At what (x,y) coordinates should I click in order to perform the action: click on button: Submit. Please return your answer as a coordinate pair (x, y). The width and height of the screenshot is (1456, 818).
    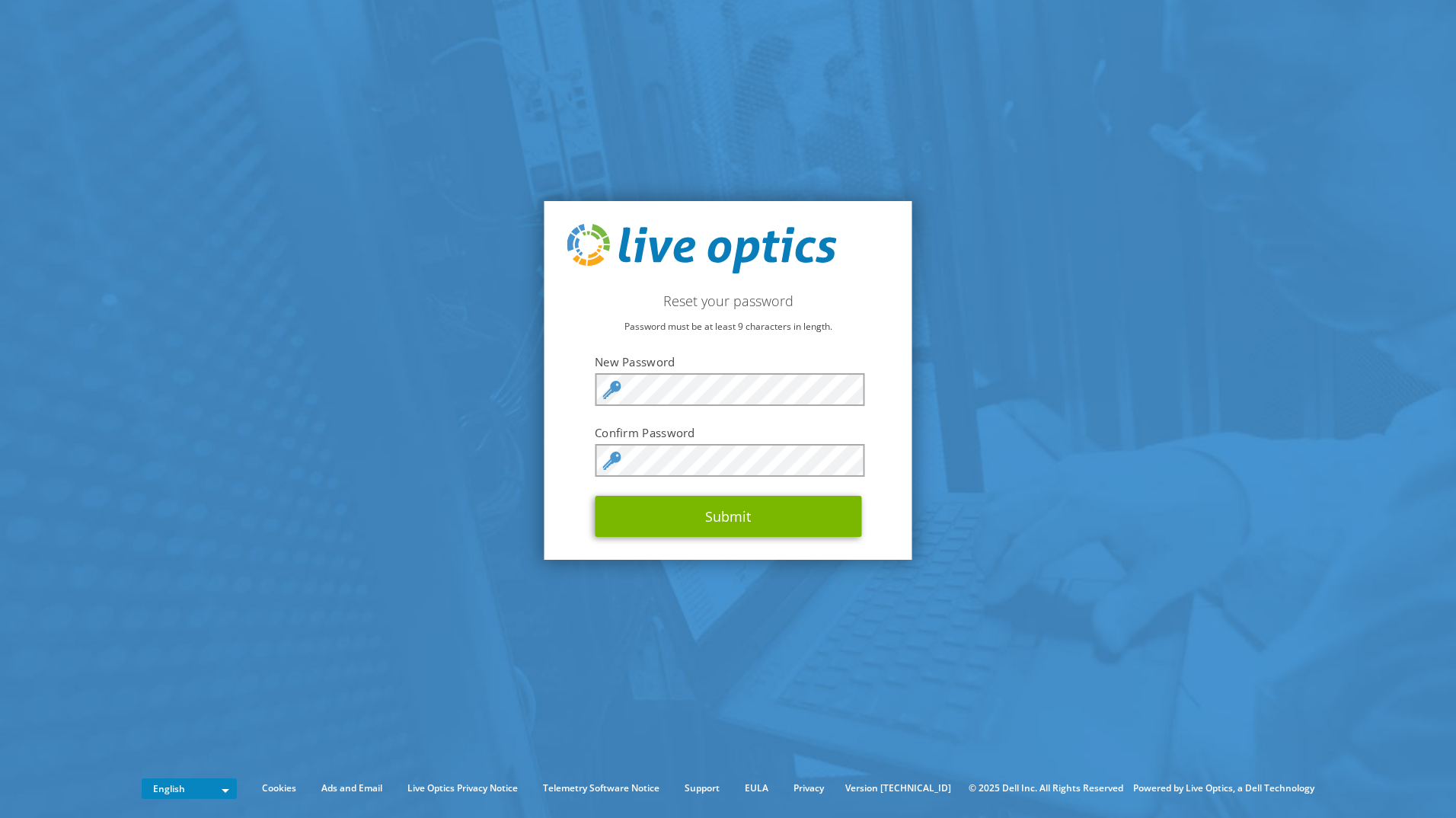
    Looking at the image, I should click on (728, 516).